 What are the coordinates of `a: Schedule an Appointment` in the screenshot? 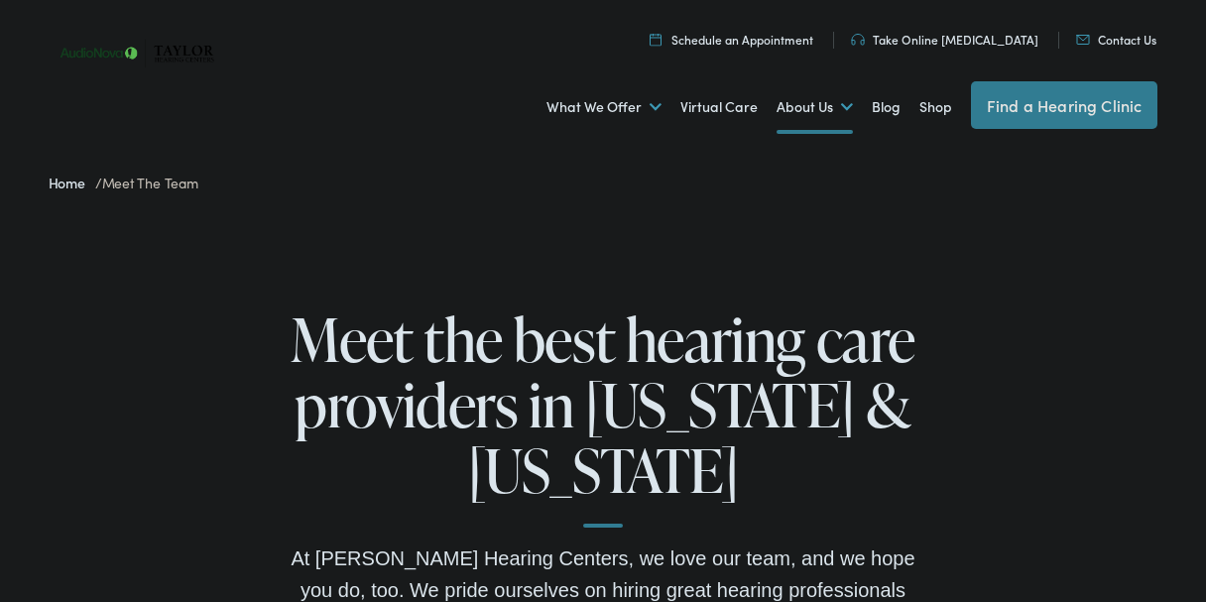 It's located at (731, 39).